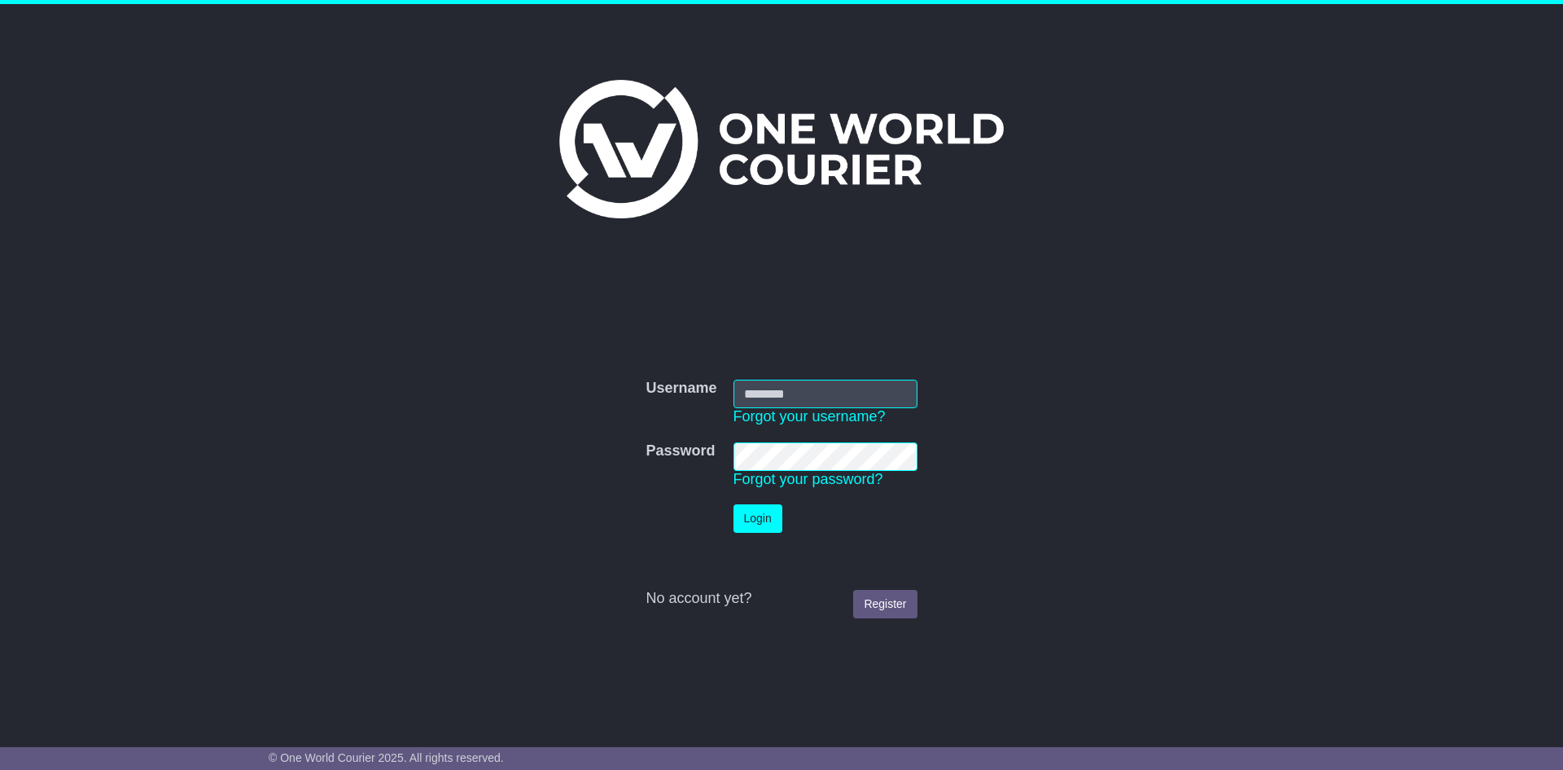 This screenshot has width=1563, height=770. I want to click on label: Username, so click(681, 388).